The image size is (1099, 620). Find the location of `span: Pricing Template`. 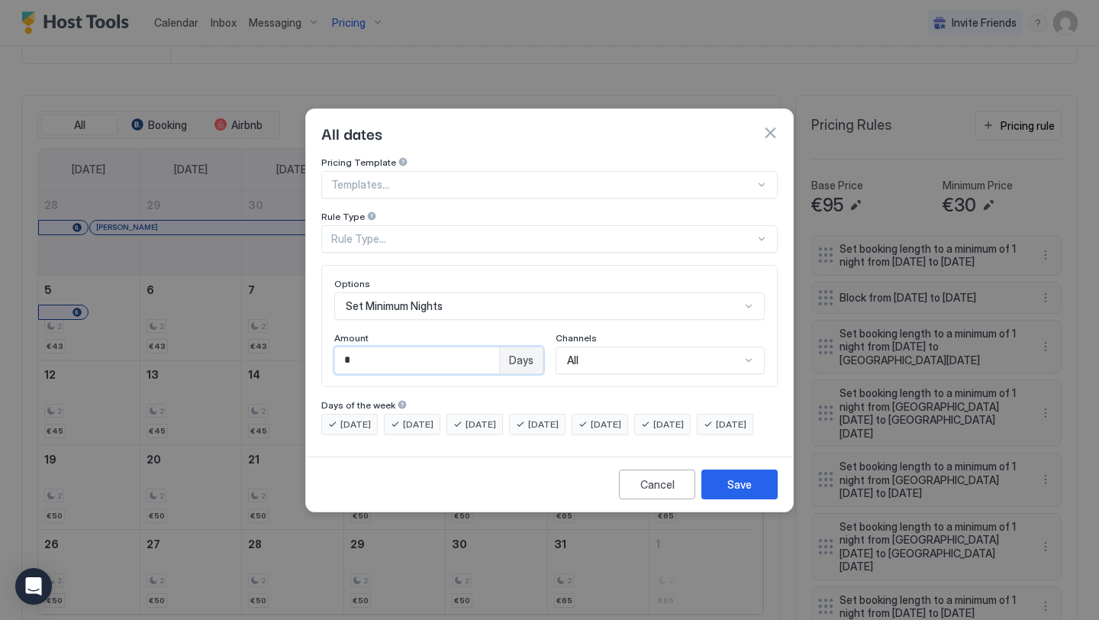

span: Pricing Template is located at coordinates (359, 162).